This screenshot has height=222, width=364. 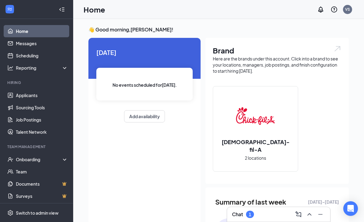 What do you see at coordinates (277, 65) in the screenshot?
I see `div: Here are the brands under this account. Click into a brand to see your locations, managers, job p...` at bounding box center [277, 65].